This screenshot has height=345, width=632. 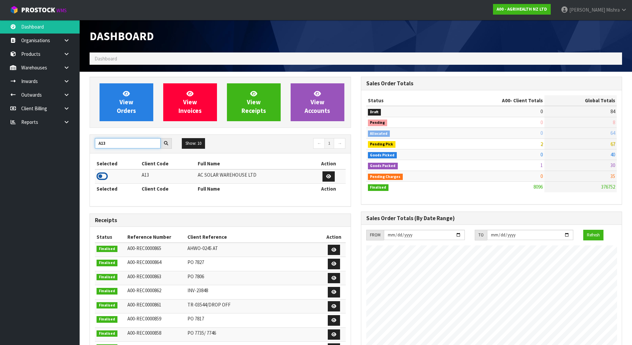 What do you see at coordinates (202, 332) in the screenshot?
I see `span: PO 7735/ 7746` at bounding box center [202, 332].